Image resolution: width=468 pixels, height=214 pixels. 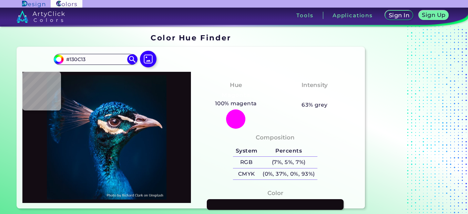 I want to click on h3: Tools, so click(x=304, y=15).